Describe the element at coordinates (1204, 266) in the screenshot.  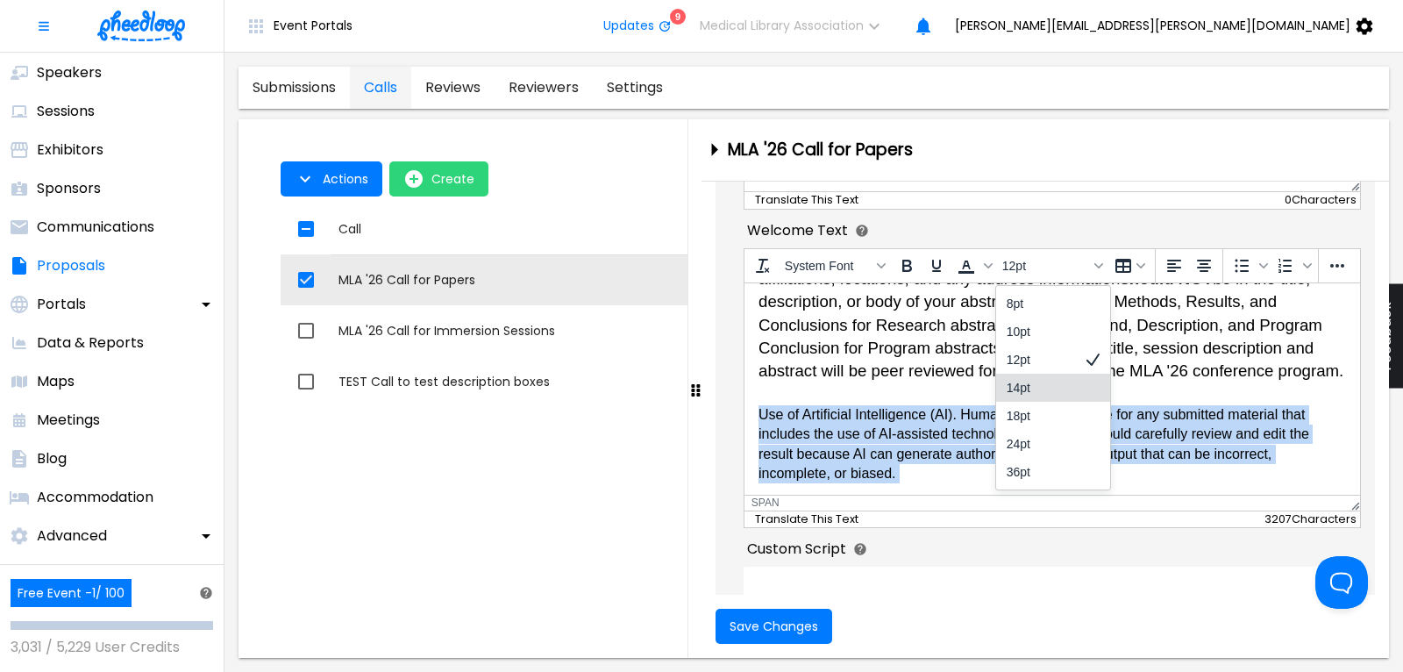
I see `button: Align center` at that location.